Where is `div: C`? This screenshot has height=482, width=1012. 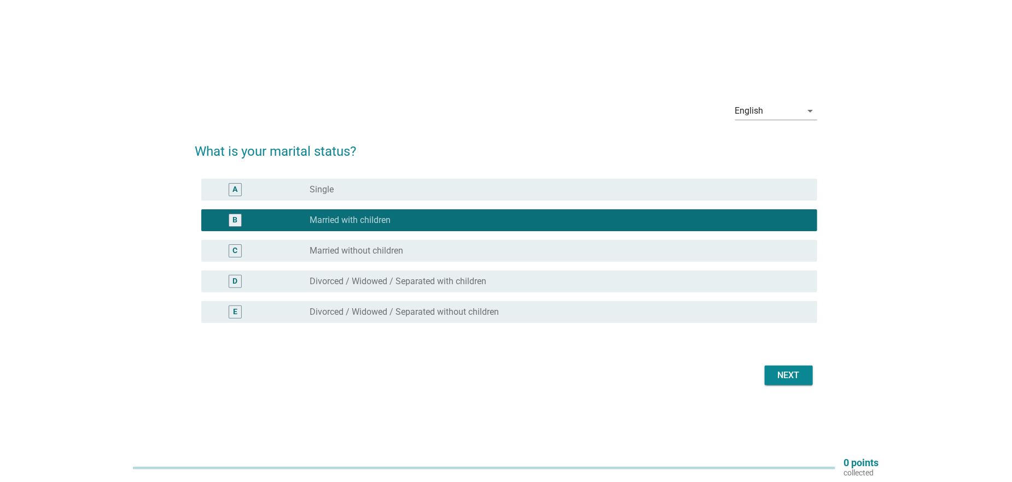
div: C is located at coordinates (235, 251).